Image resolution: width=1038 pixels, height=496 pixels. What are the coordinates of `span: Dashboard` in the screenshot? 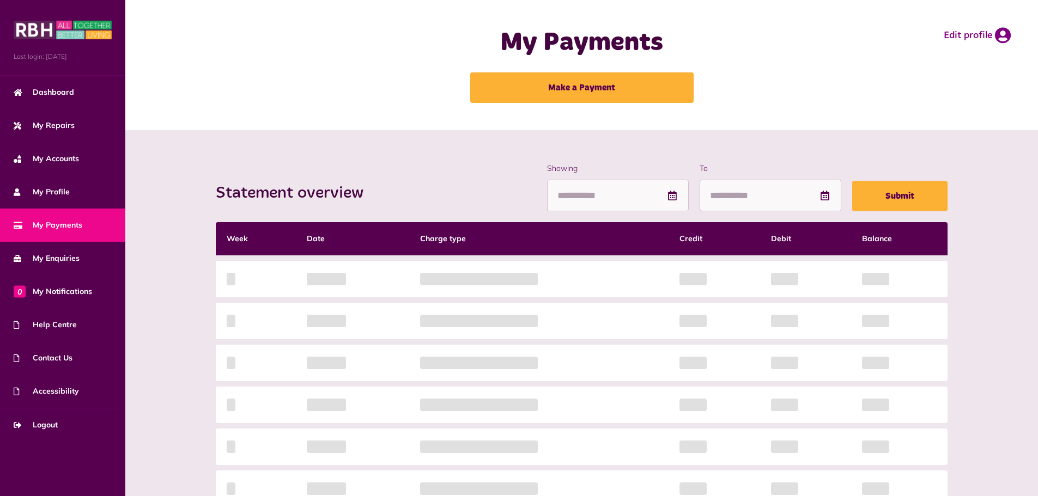 It's located at (44, 92).